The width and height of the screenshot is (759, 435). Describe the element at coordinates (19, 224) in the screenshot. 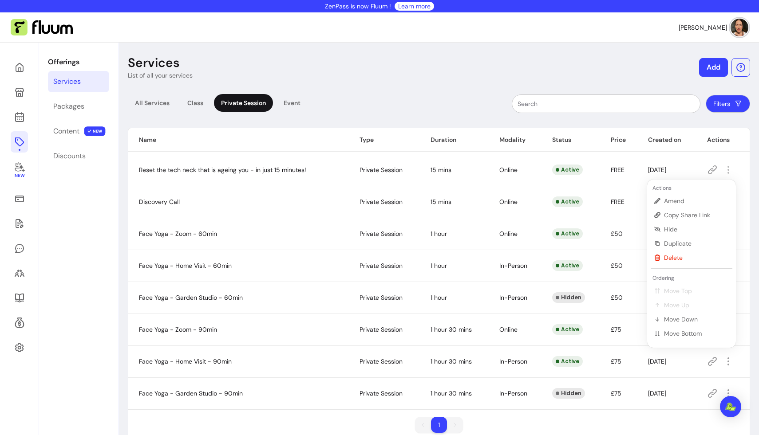

I see `a: Waivers` at that location.